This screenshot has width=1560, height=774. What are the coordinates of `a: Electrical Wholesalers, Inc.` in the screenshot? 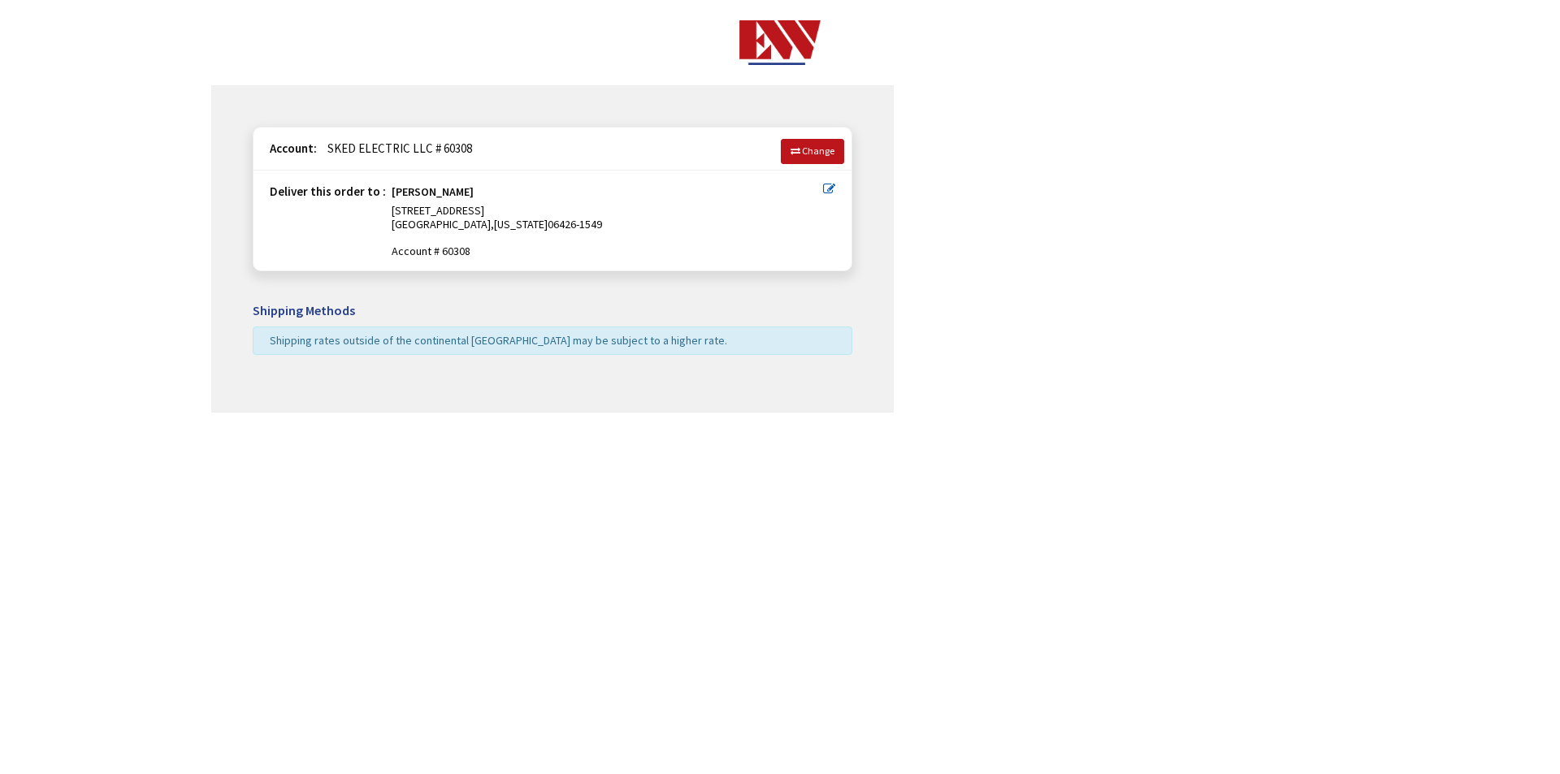 It's located at (780, 42).